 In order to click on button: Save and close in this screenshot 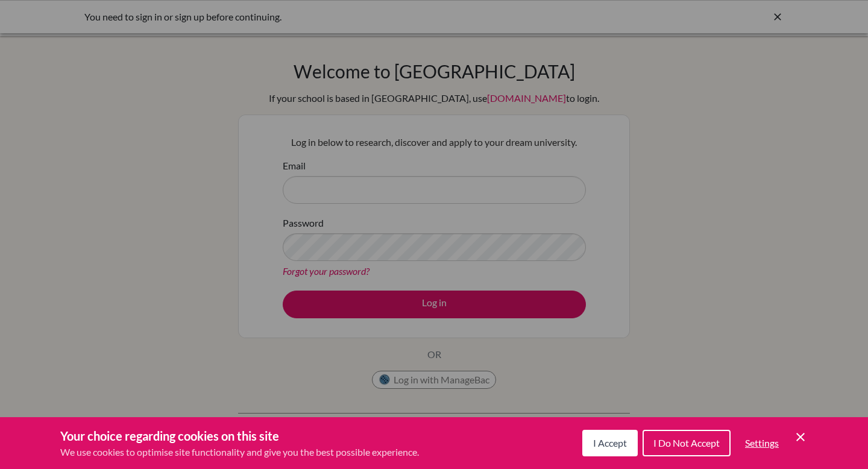, I will do `click(800, 437)`.